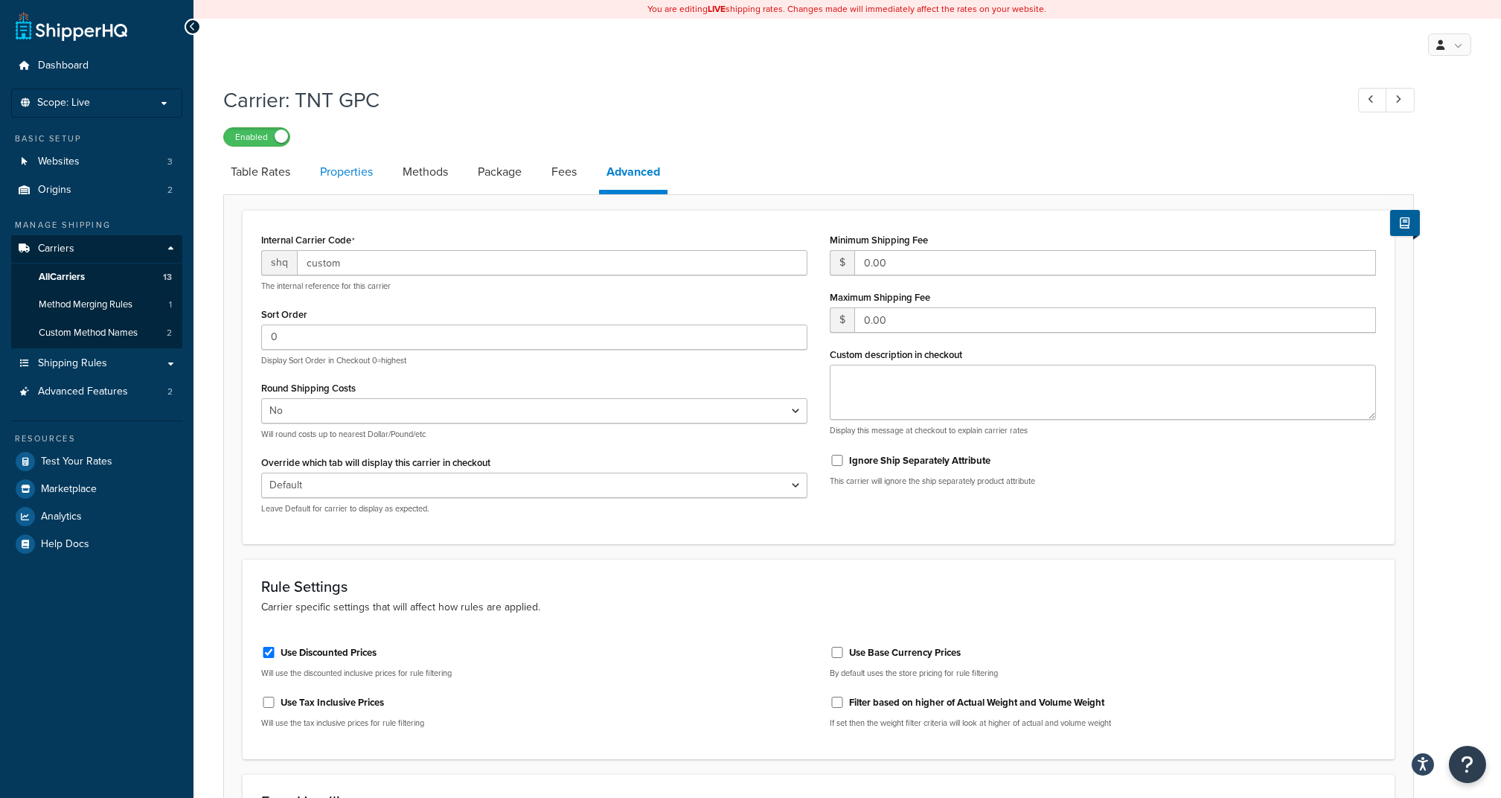 The height and width of the screenshot is (798, 1501). What do you see at coordinates (534, 673) in the screenshot?
I see `p: Will use the discounted inclusive prices for rule filtering` at bounding box center [534, 673].